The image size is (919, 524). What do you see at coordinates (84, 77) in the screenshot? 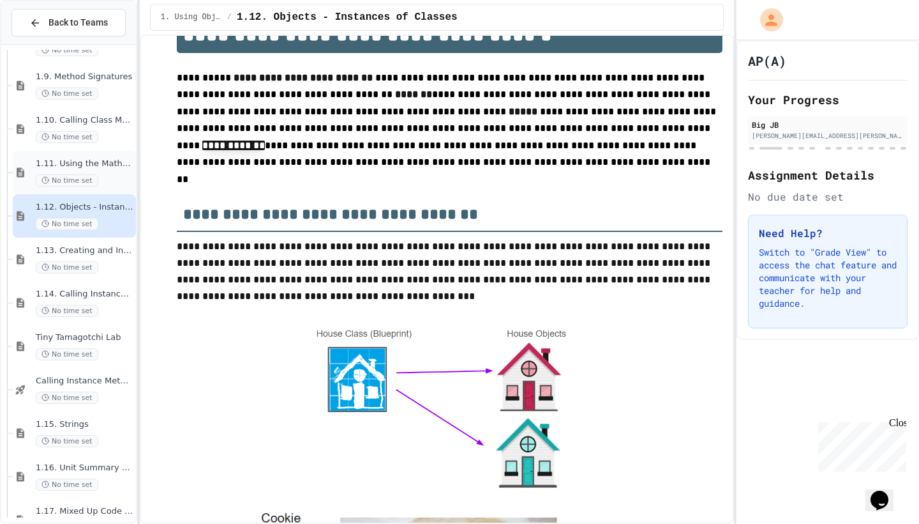
I see `span: 1.9. Method Signatures` at bounding box center [84, 77].